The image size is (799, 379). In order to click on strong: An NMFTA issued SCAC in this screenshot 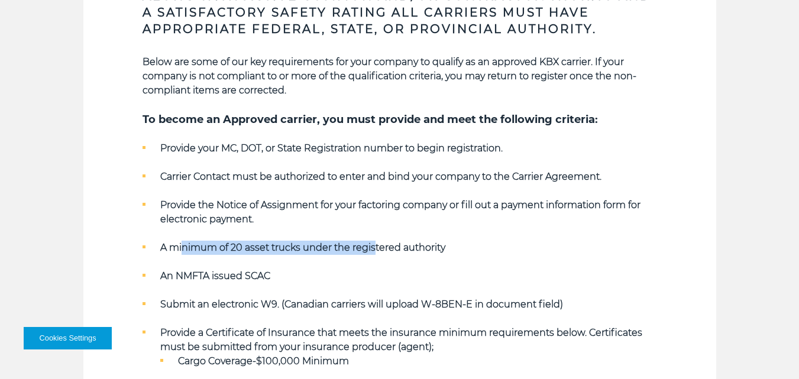, I will do `click(215, 275)`.